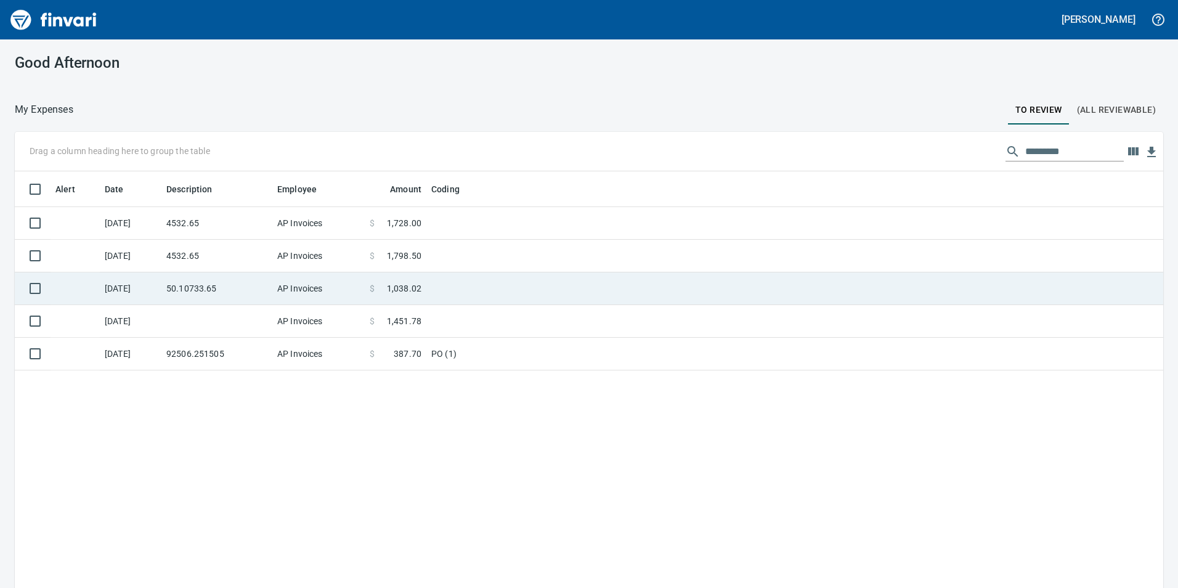  Describe the element at coordinates (44, 110) in the screenshot. I see `nav: breadcrumb` at that location.